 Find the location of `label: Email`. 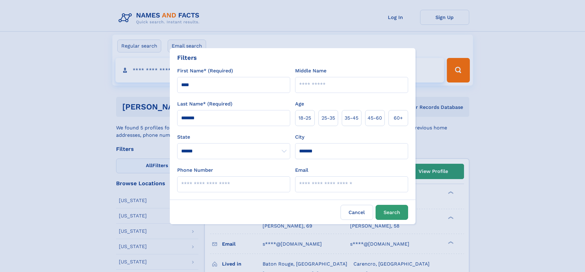

label: Email is located at coordinates (301, 170).